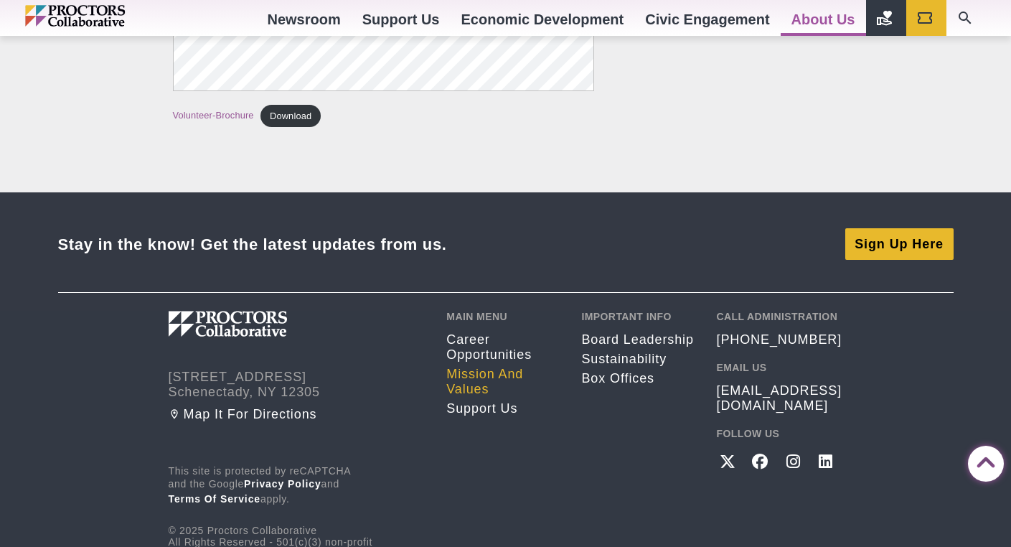 The width and height of the screenshot is (1011, 547). I want to click on a: Board Leadership, so click(638, 339).